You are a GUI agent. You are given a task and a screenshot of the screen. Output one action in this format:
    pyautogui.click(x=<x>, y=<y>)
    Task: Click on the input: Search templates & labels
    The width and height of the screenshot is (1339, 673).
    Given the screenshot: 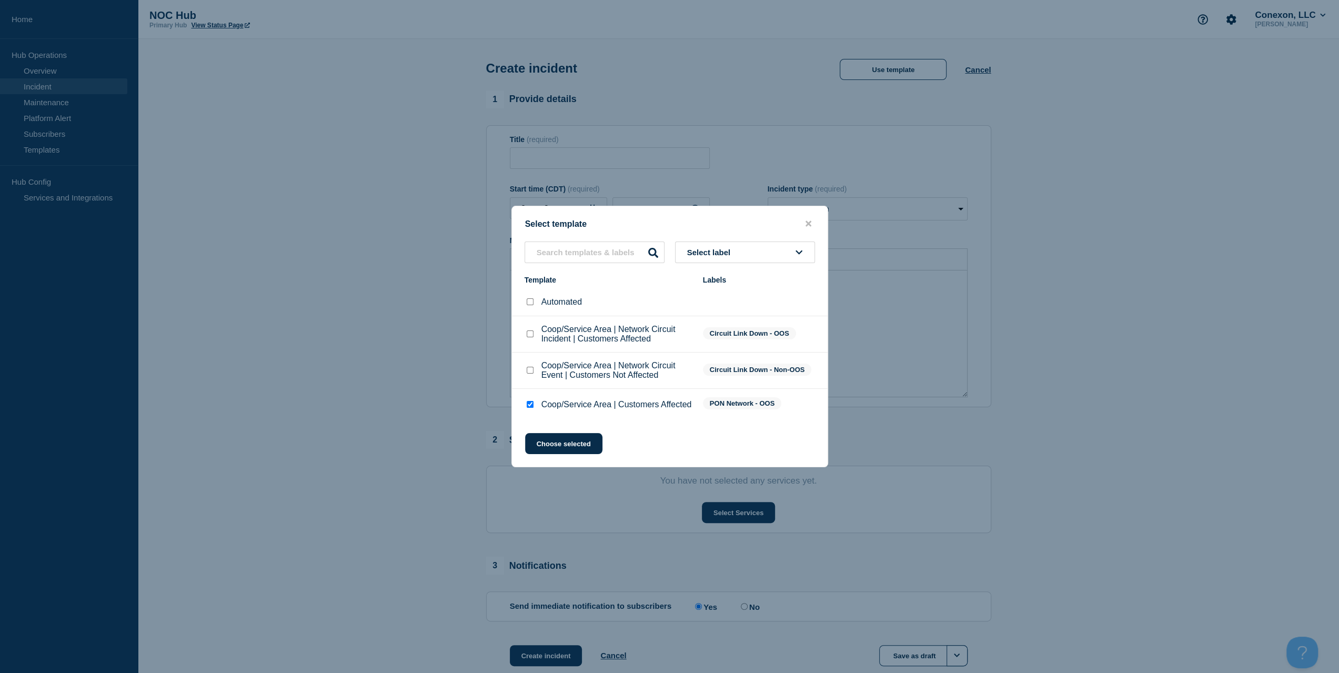 What is the action you would take?
    pyautogui.click(x=595, y=252)
    